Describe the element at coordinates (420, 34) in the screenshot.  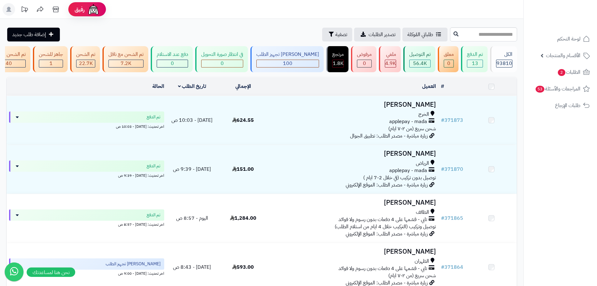
I see `span: طلباتي المُوكلة` at that location.